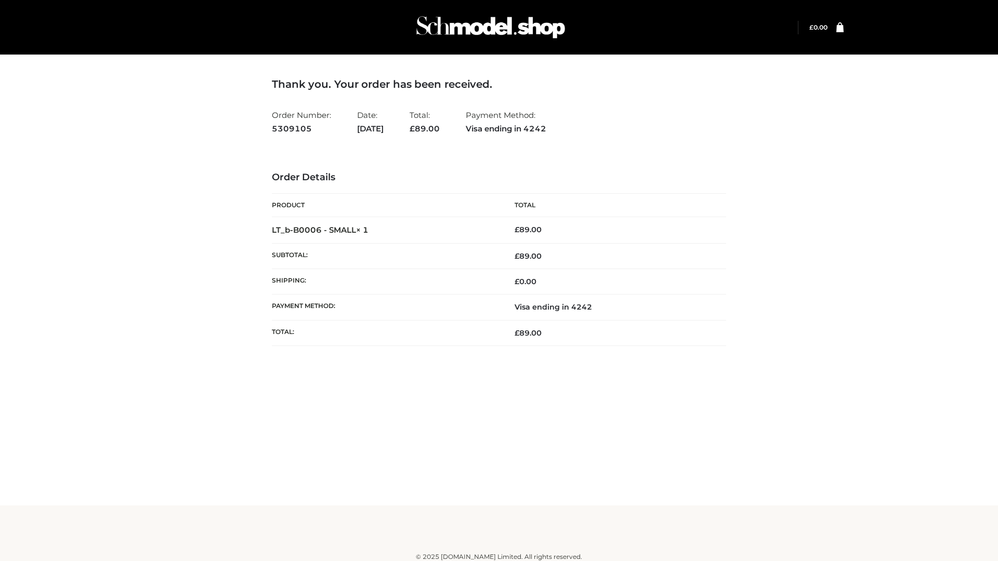  What do you see at coordinates (612, 307) in the screenshot?
I see `td: Visa ending in 4242` at bounding box center [612, 307].